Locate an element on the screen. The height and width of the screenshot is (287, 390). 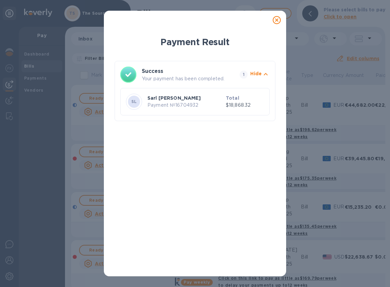
p: Hide is located at coordinates (256, 74).